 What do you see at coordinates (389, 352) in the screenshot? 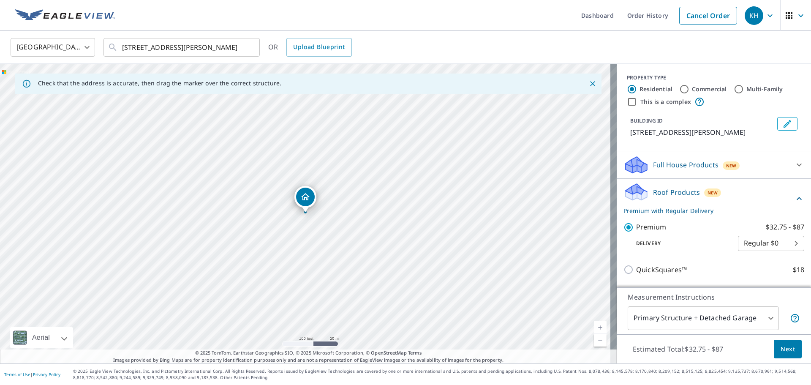
I see `a: OpenStreetMap` at bounding box center [389, 352].